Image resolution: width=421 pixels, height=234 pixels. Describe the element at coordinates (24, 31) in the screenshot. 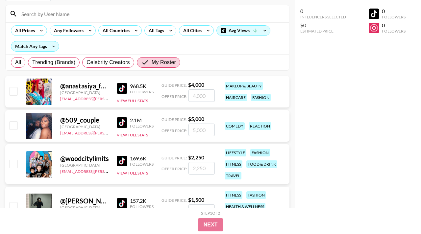

I see `div: All Prices` at that location.